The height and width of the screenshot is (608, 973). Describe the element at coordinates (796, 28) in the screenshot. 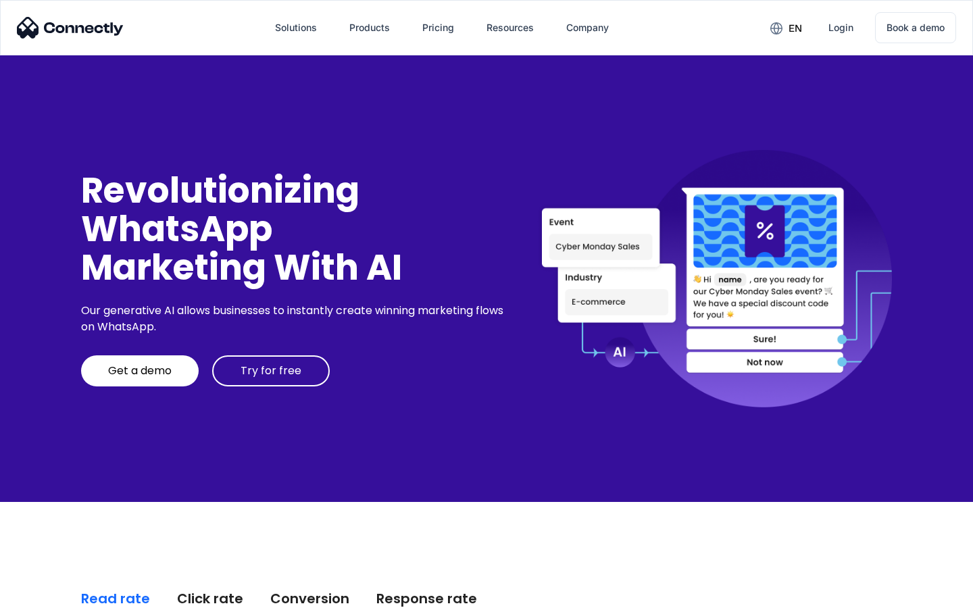

I see `div: en` at that location.